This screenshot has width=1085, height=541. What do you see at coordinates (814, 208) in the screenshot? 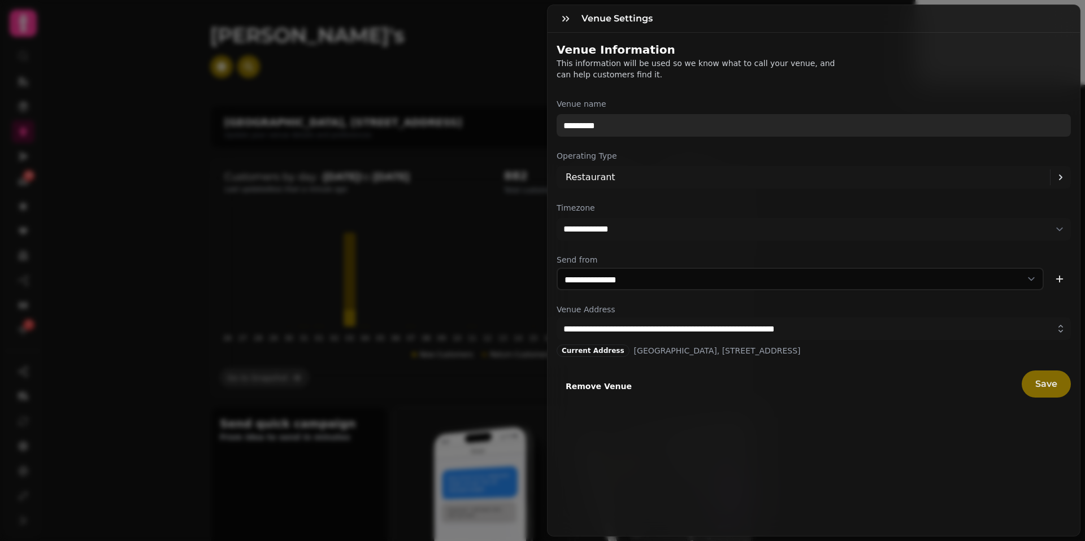
I see `label: Timezone` at bounding box center [814, 208].